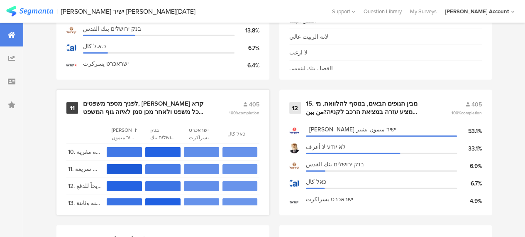 The image size is (525, 237). I want to click on section: 16.5%, so click(201, 186).